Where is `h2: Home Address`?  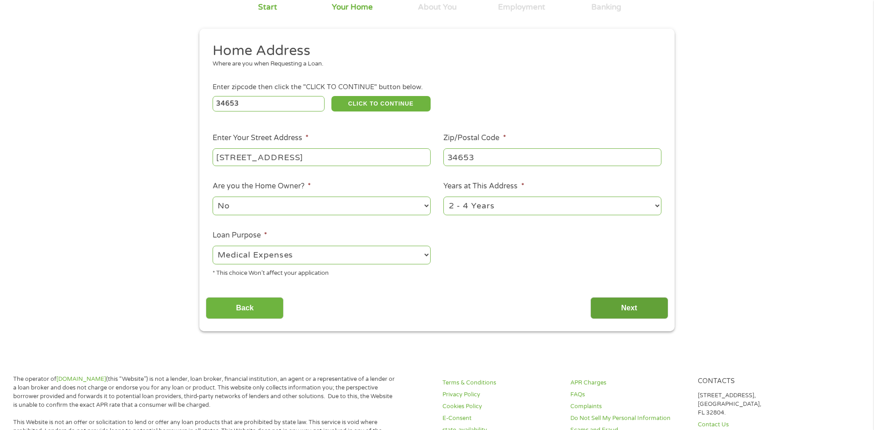 h2: Home Address is located at coordinates (434, 51).